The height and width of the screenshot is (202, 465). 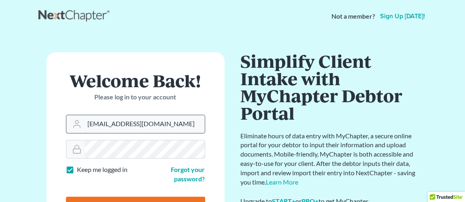 I want to click on a: Learn More, so click(x=283, y=181).